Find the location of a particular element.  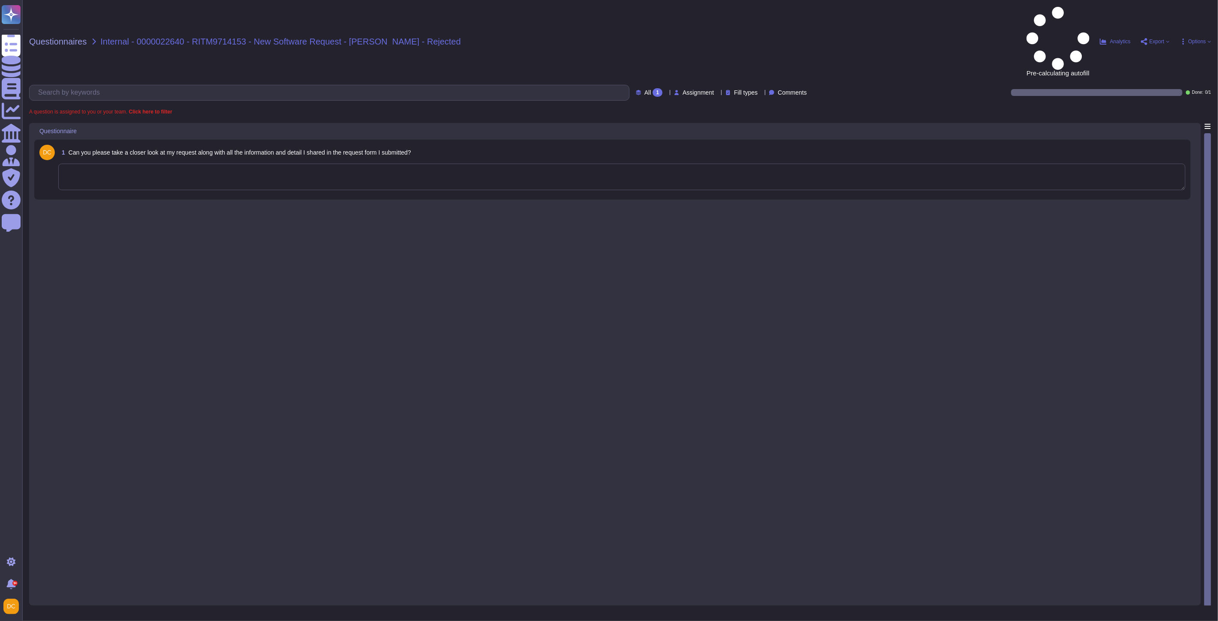

span: Comments is located at coordinates (793, 93).